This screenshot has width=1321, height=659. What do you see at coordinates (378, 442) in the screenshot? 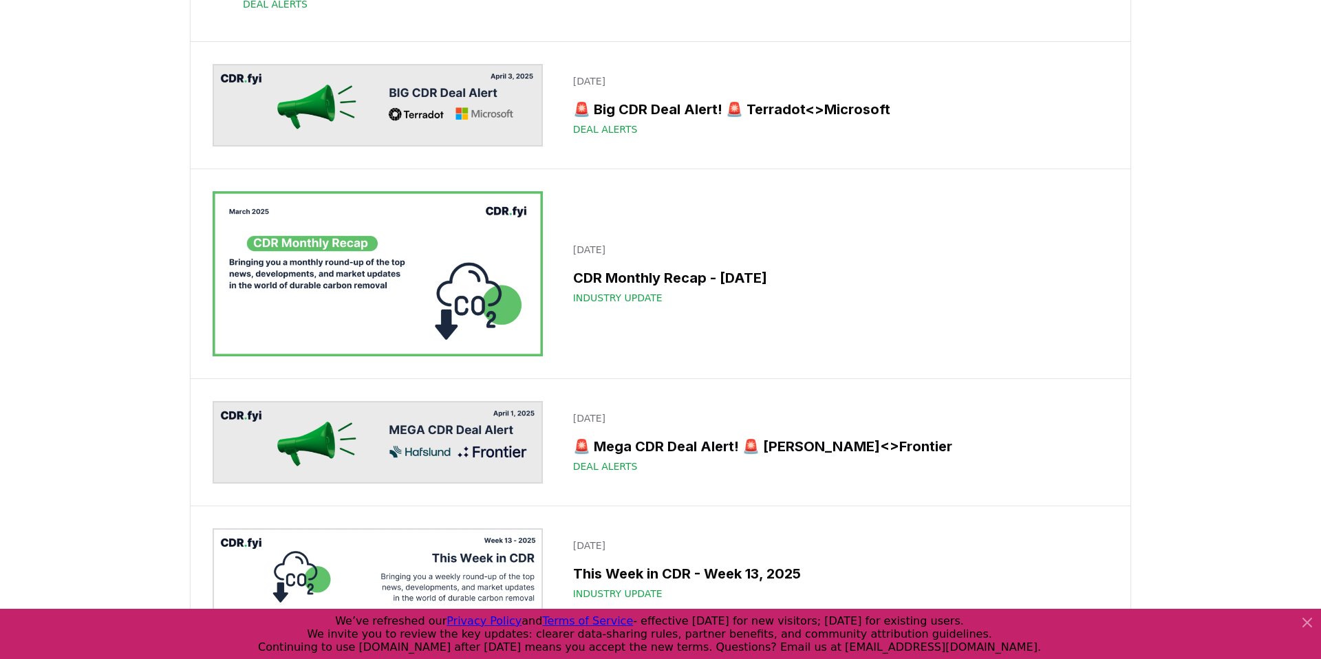
I see `img: 🚨 Mega CDR Deal Alert! 🚨 Hafslund Celsio<>Frontier blog post image` at bounding box center [378, 442].